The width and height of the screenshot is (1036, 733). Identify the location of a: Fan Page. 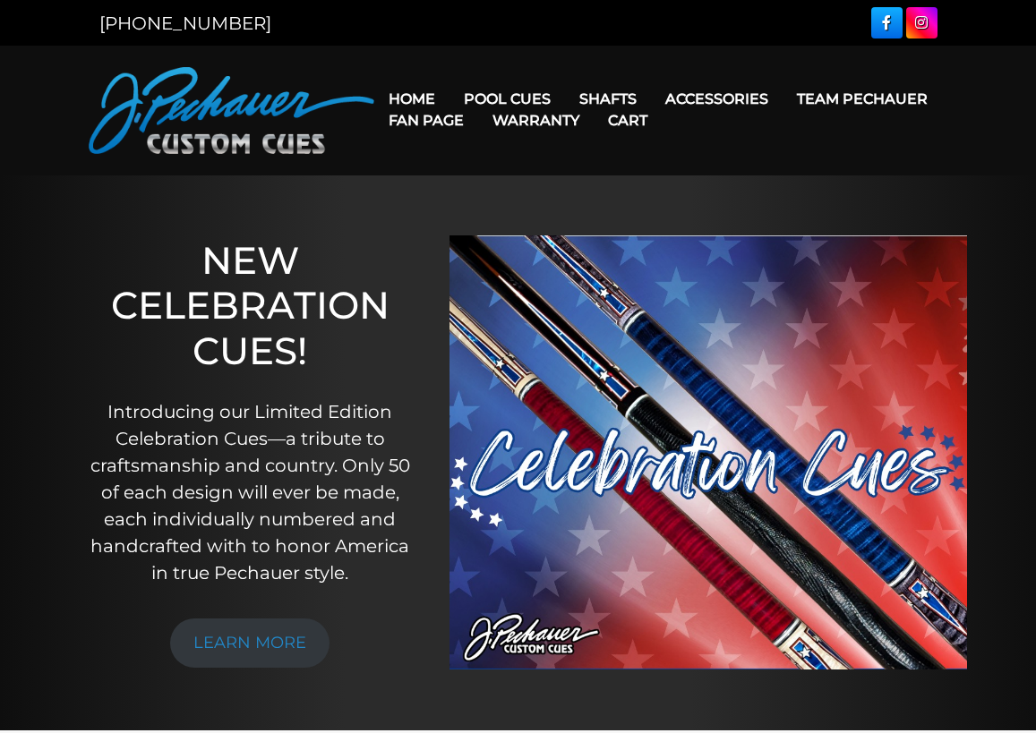
(426, 120).